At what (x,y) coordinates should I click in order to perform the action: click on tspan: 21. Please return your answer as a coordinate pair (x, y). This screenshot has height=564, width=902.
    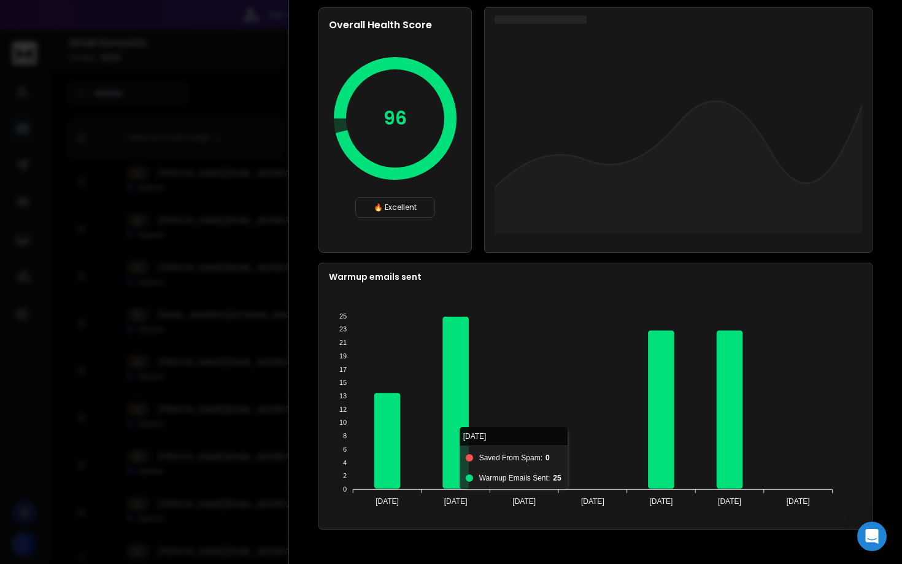
    Looking at the image, I should click on (343, 342).